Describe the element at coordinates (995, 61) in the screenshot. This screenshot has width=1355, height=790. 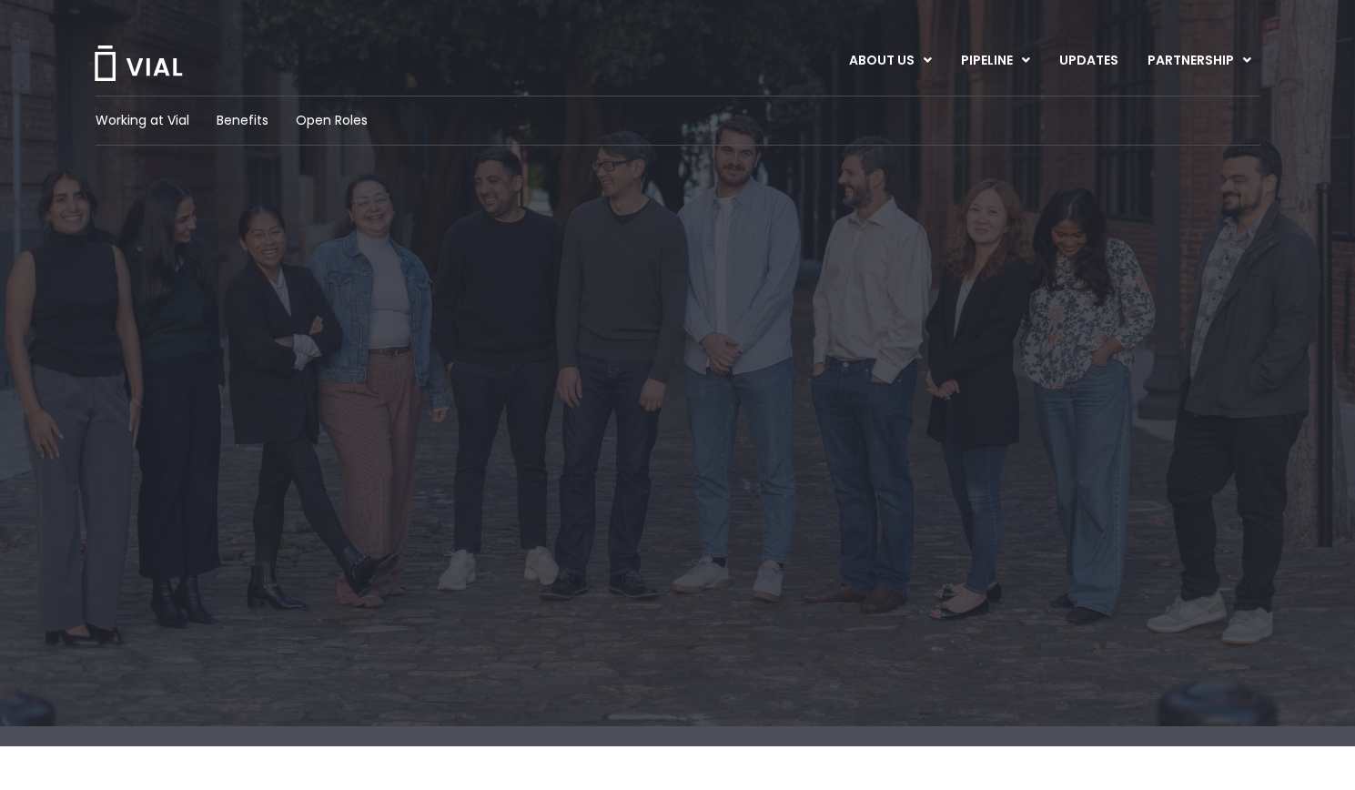
I see `a: PIPELINEMenu Toggle` at that location.